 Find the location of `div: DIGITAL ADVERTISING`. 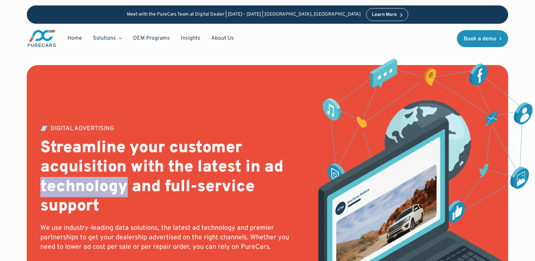

div: DIGITAL ADVERTISING is located at coordinates (82, 129).